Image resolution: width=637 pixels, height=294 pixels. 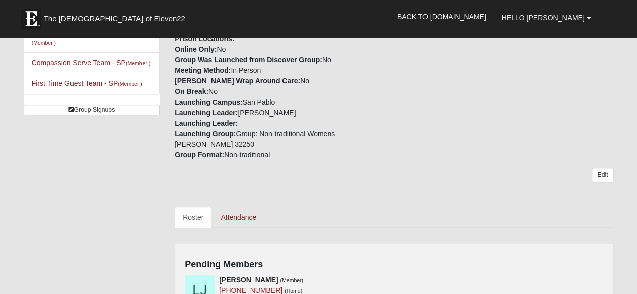 What do you see at coordinates (199, 155) in the screenshot?
I see `strong: Group Format:` at bounding box center [199, 155].